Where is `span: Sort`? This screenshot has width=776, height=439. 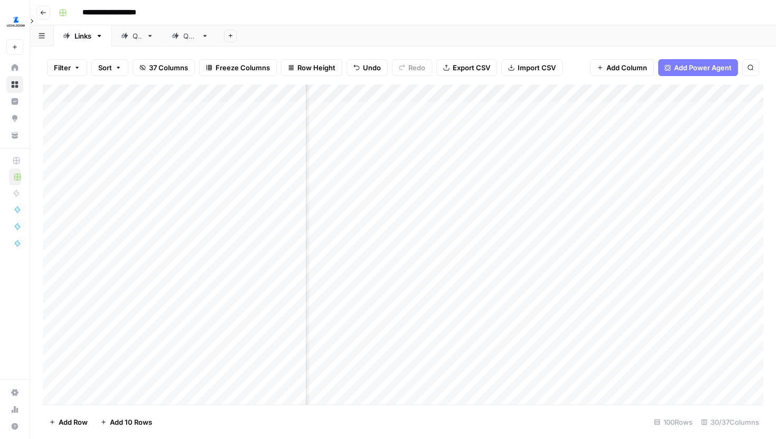
span: Sort is located at coordinates (105, 68).